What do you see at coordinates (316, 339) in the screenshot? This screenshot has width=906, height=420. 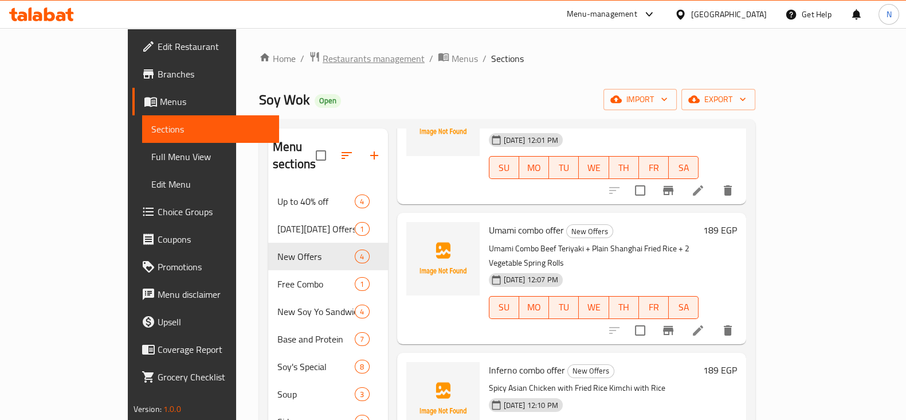 I see `span: Base and Protein` at bounding box center [316, 339].